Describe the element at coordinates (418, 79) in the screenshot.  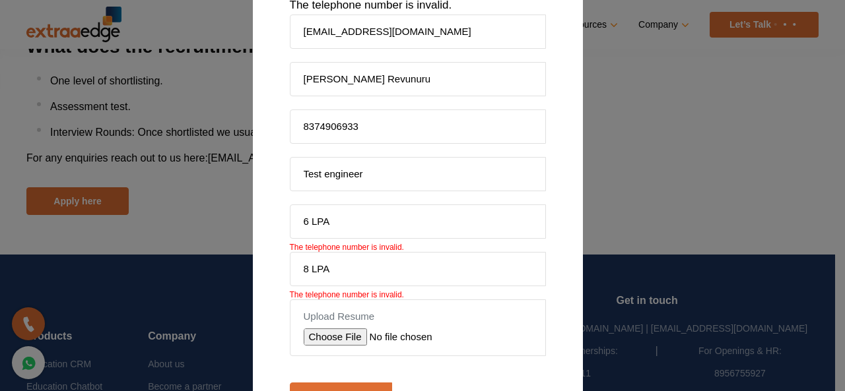
I see `input: Name` at that location.